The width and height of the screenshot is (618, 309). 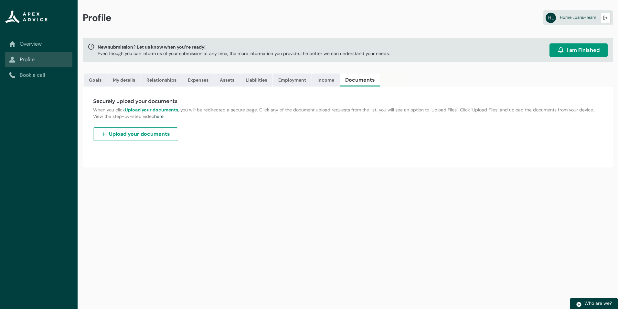 I want to click on button: Logout, so click(x=606, y=18).